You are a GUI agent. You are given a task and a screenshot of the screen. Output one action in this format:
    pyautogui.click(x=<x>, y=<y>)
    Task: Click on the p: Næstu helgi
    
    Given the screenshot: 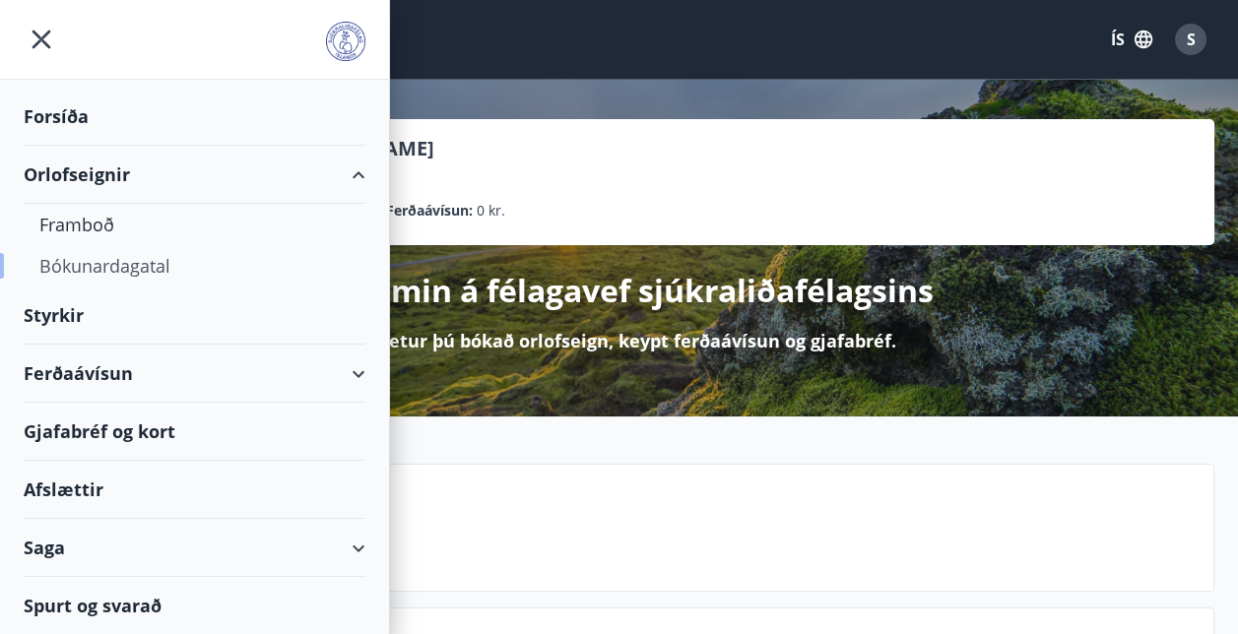 What is the action you would take?
    pyautogui.click(x=682, y=531)
    